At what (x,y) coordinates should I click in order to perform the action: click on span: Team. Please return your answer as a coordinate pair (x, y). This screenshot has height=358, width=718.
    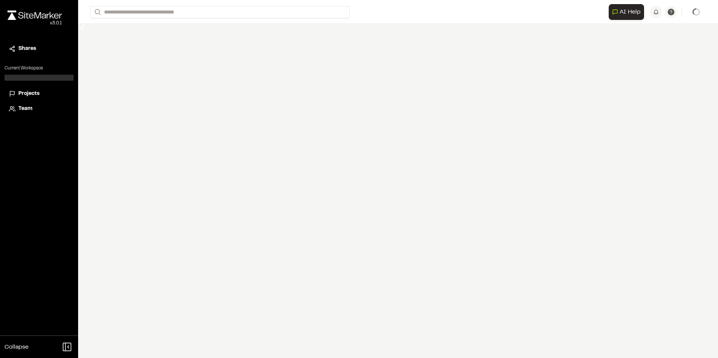
    Looking at the image, I should click on (25, 109).